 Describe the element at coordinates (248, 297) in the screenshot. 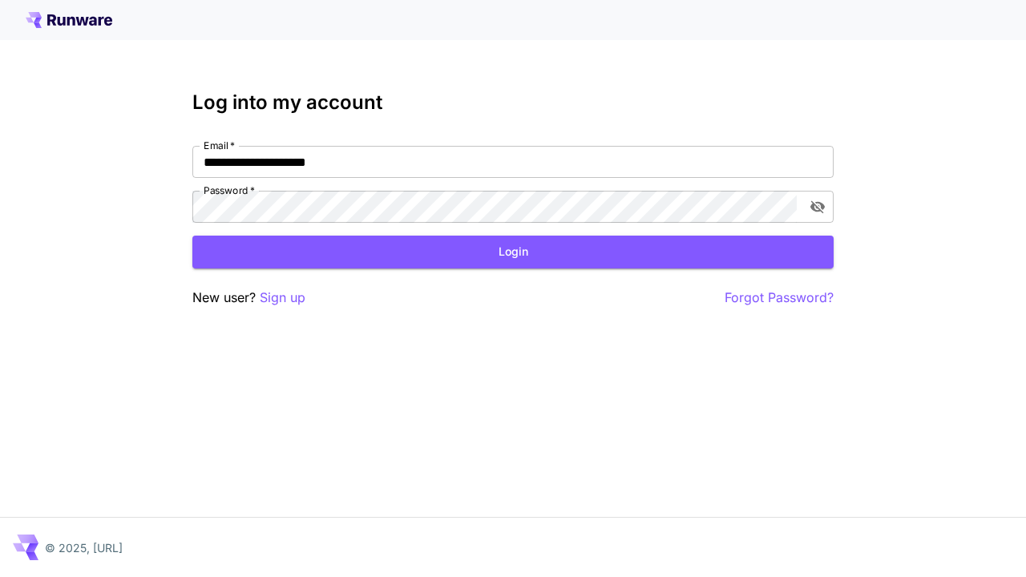

I see `p: New user?` at that location.